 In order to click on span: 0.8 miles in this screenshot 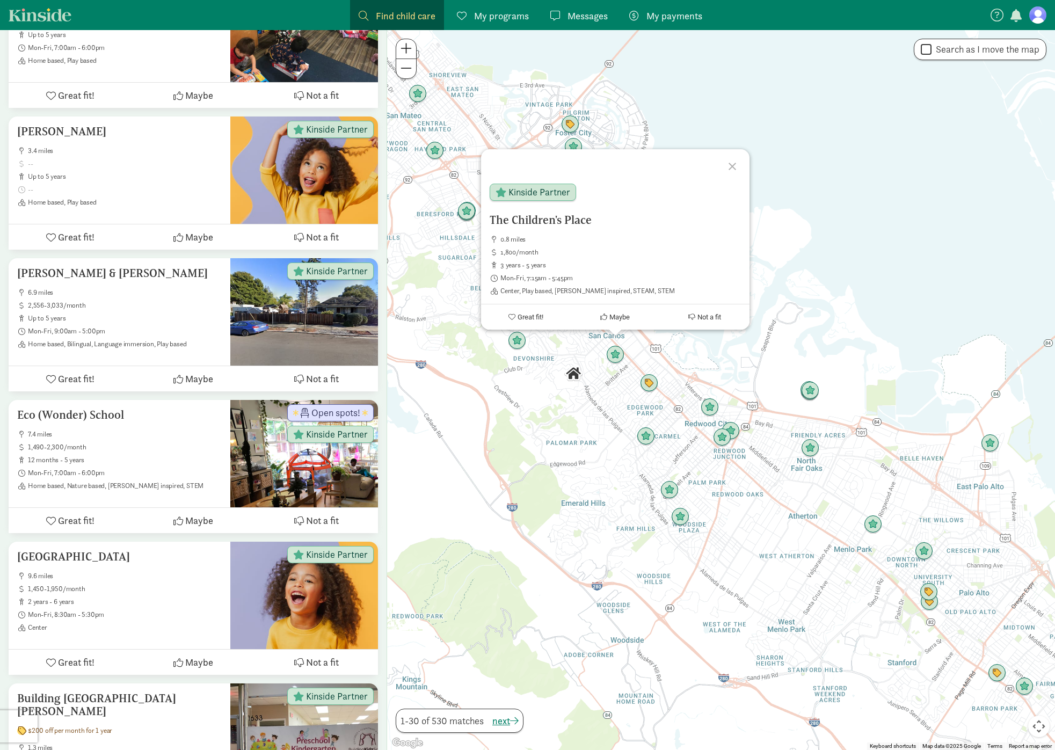, I will do `click(621, 239)`.